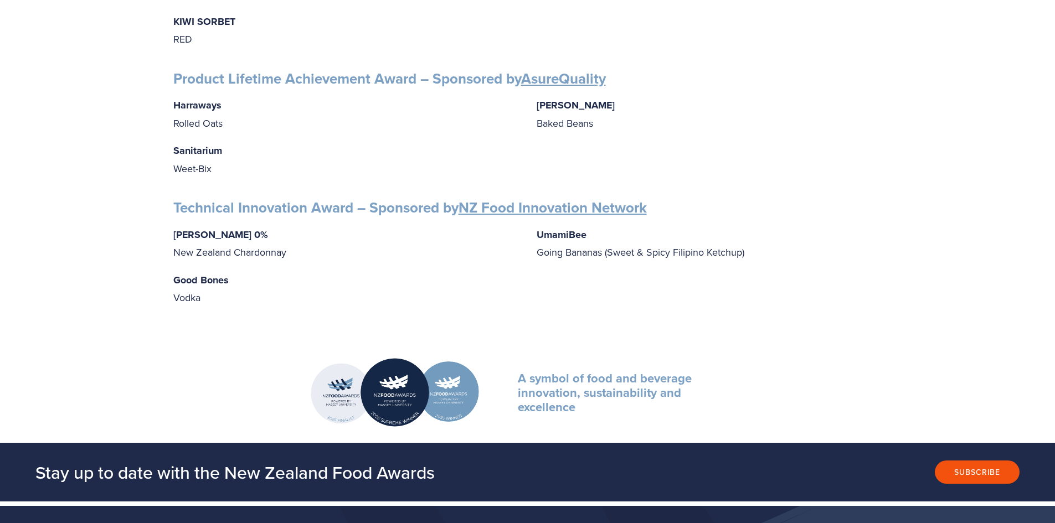 The image size is (1055, 523). Describe the element at coordinates (201, 280) in the screenshot. I see `strong: Good Bones` at that location.